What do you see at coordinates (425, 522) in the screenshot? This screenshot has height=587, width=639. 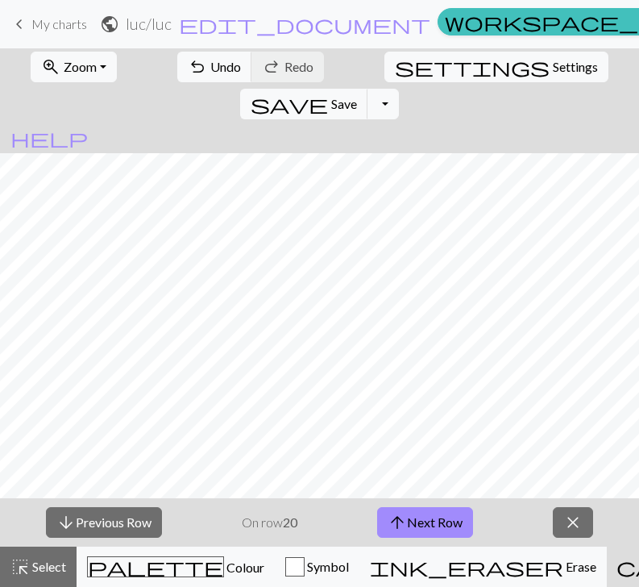 I see `button: Next Row` at bounding box center [425, 522].